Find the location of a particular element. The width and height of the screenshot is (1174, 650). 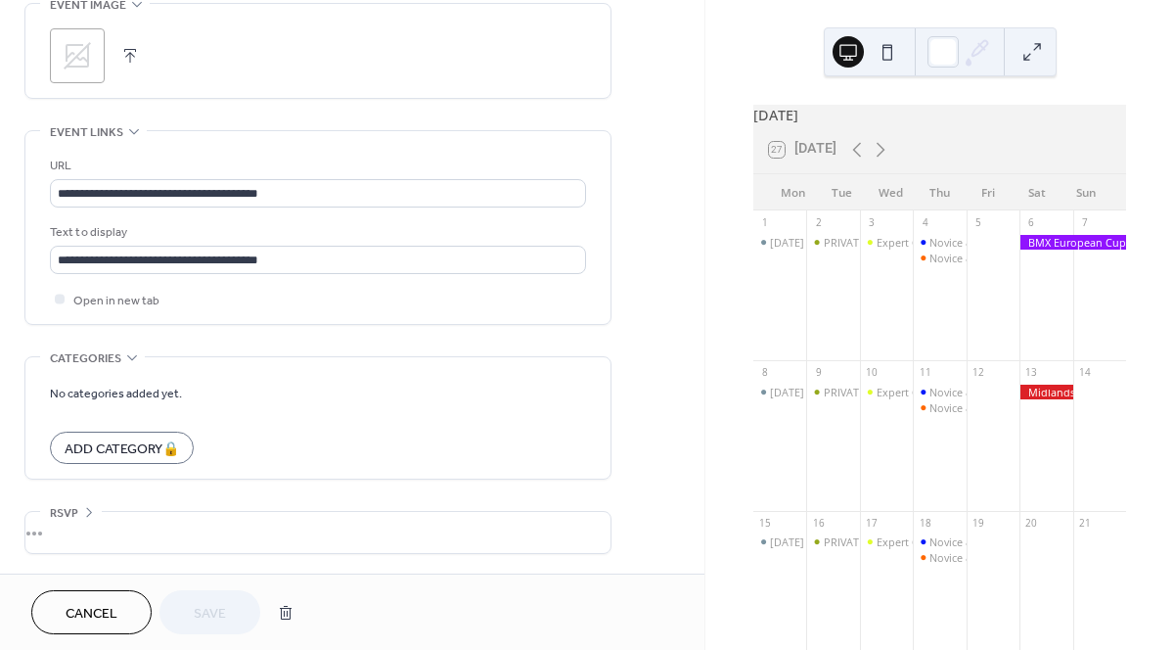

div: Sun is located at coordinates (1086, 193).